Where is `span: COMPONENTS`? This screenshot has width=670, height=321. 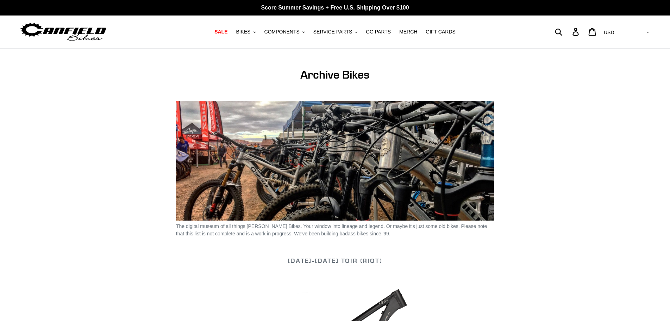 span: COMPONENTS is located at coordinates (282, 32).